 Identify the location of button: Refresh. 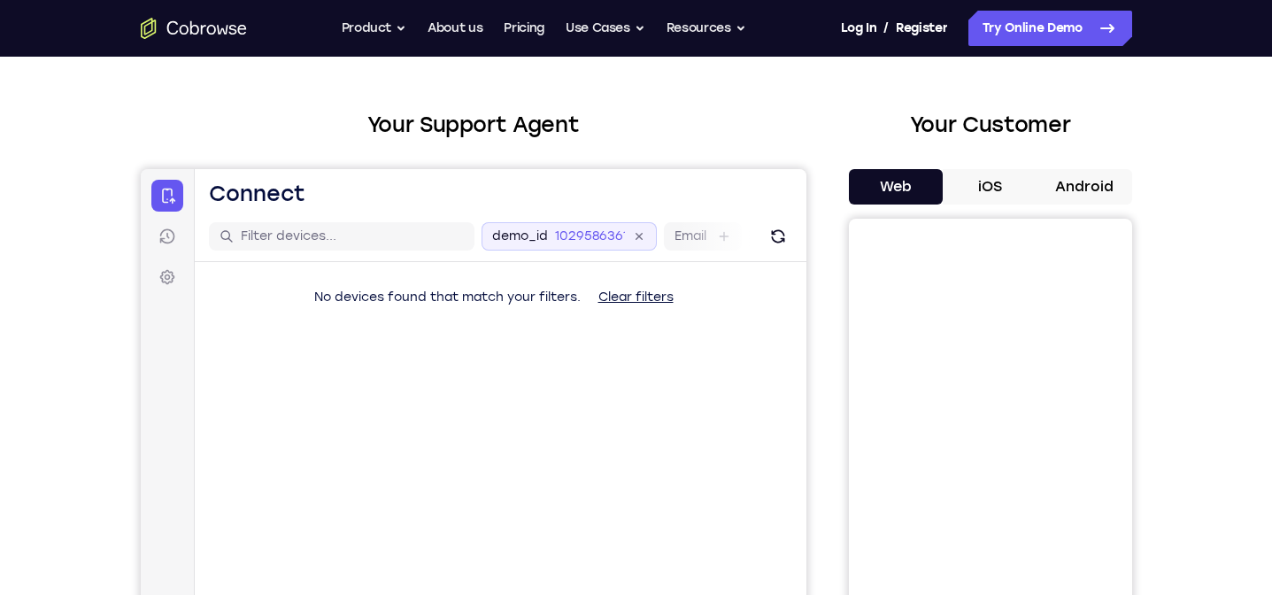
(637, 67).